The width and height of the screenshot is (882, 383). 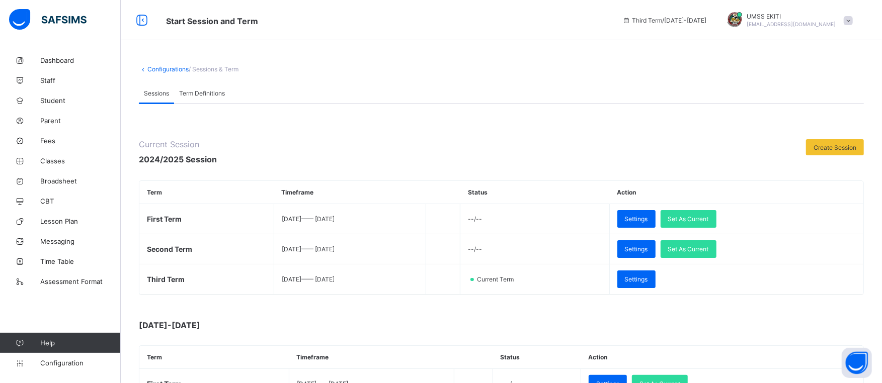 I want to click on img: safsims, so click(x=48, y=20).